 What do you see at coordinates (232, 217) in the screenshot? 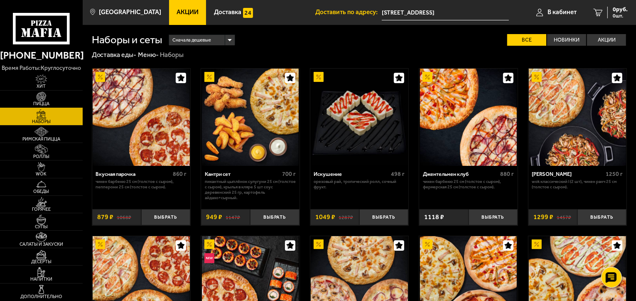
I see `s: 1147 ₽` at bounding box center [232, 217].